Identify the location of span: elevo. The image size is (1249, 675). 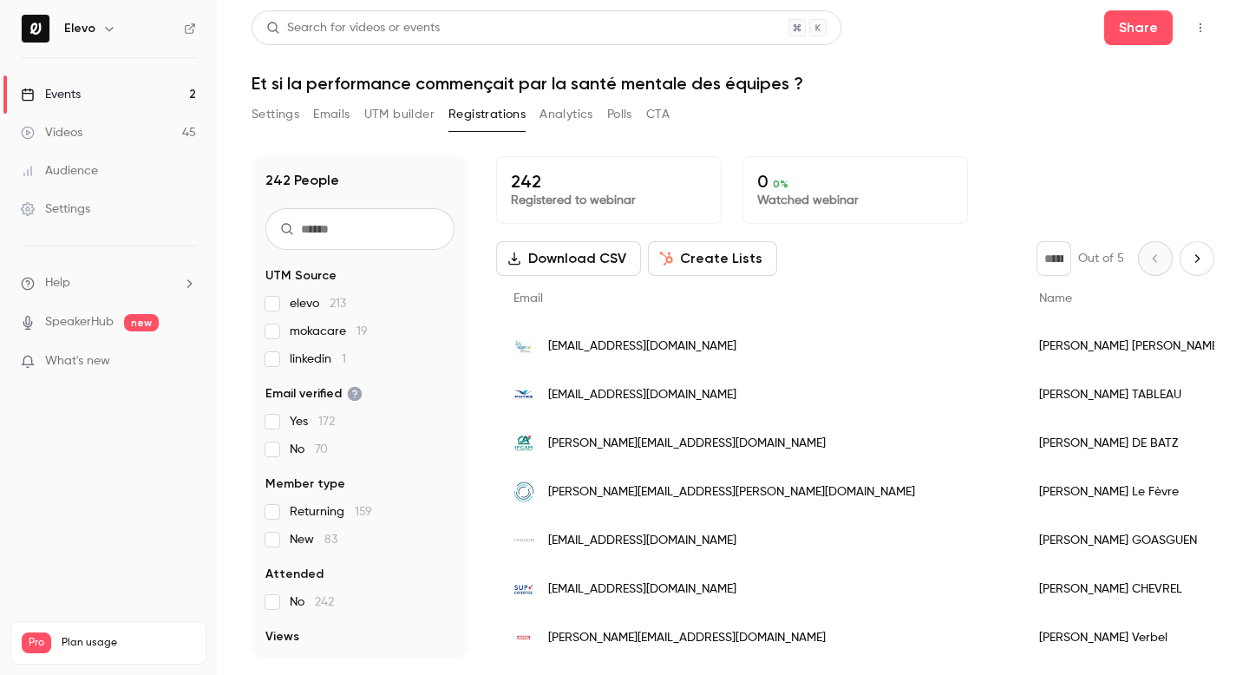
(317, 303).